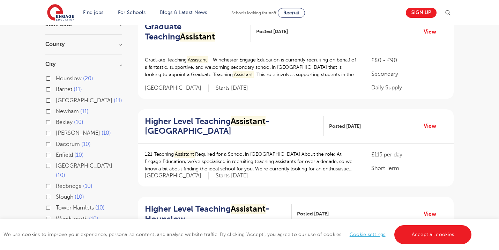 The height and width of the screenshot is (250, 499). Describe the element at coordinates (72, 219) in the screenshot. I see `span: Wandsworth` at that location.